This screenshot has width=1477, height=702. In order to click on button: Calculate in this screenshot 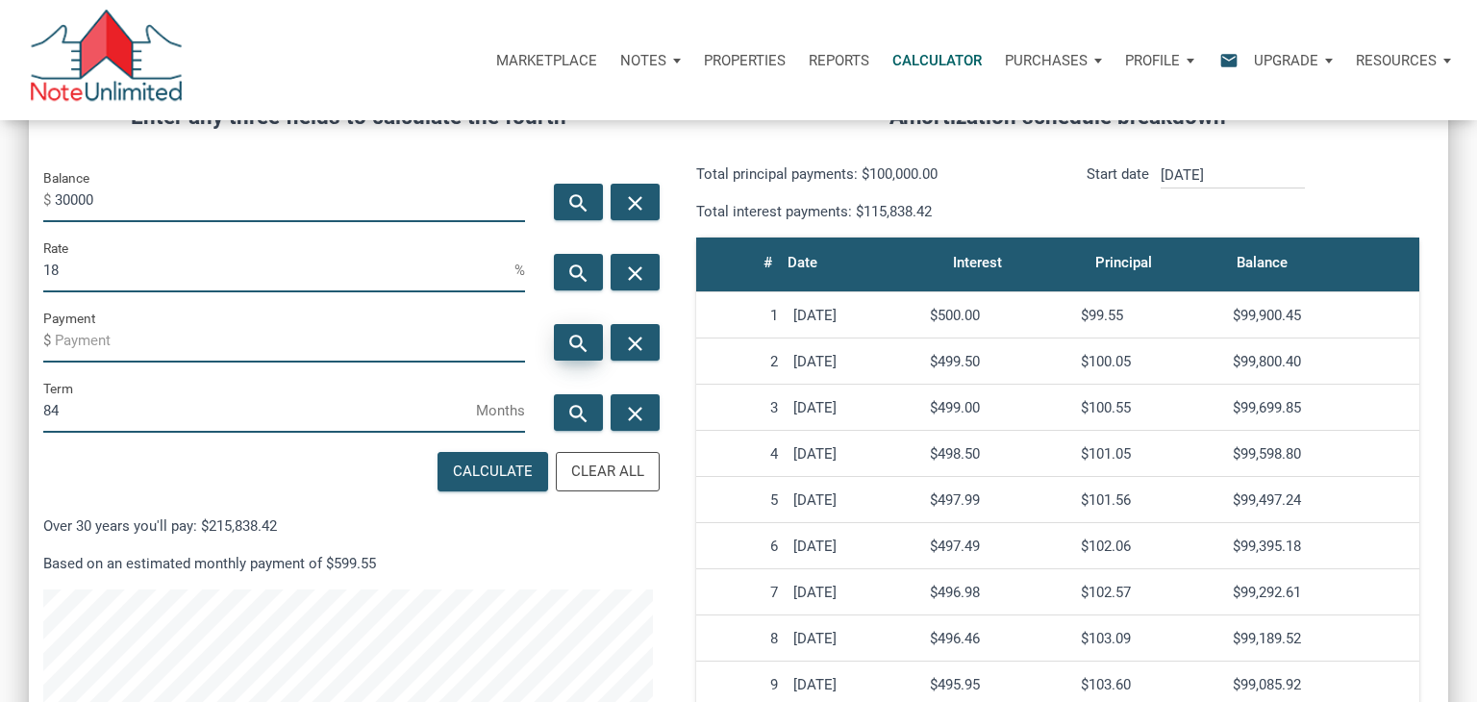, I will do `click(492, 471)`.